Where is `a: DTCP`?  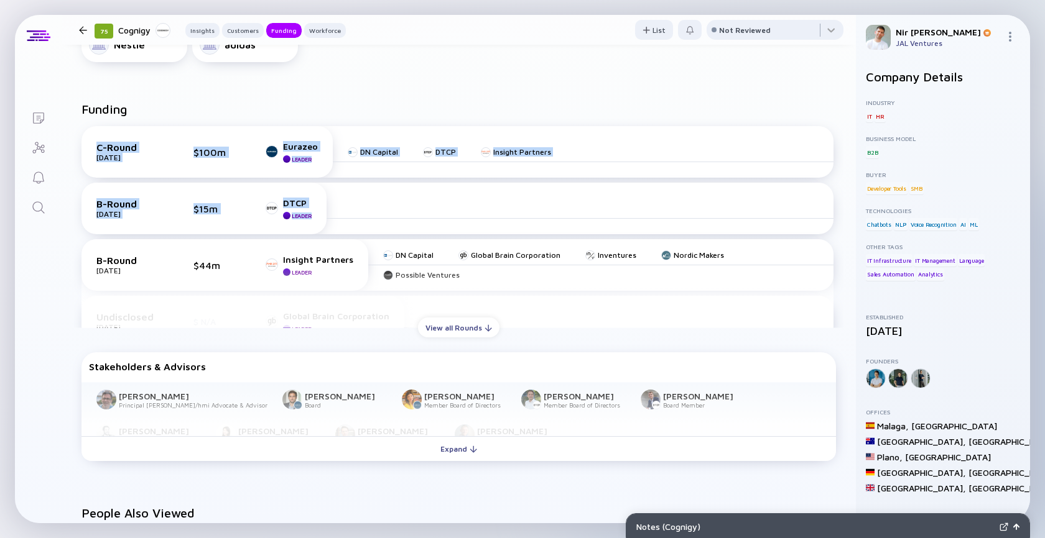 a: DTCP is located at coordinates (439, 152).